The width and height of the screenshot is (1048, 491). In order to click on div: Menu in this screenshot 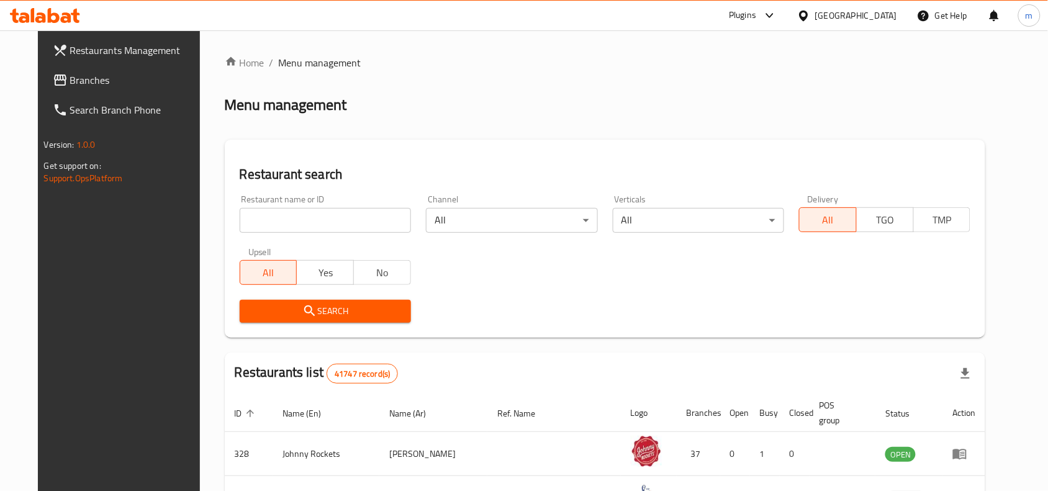, I will do `click(964, 454)`.